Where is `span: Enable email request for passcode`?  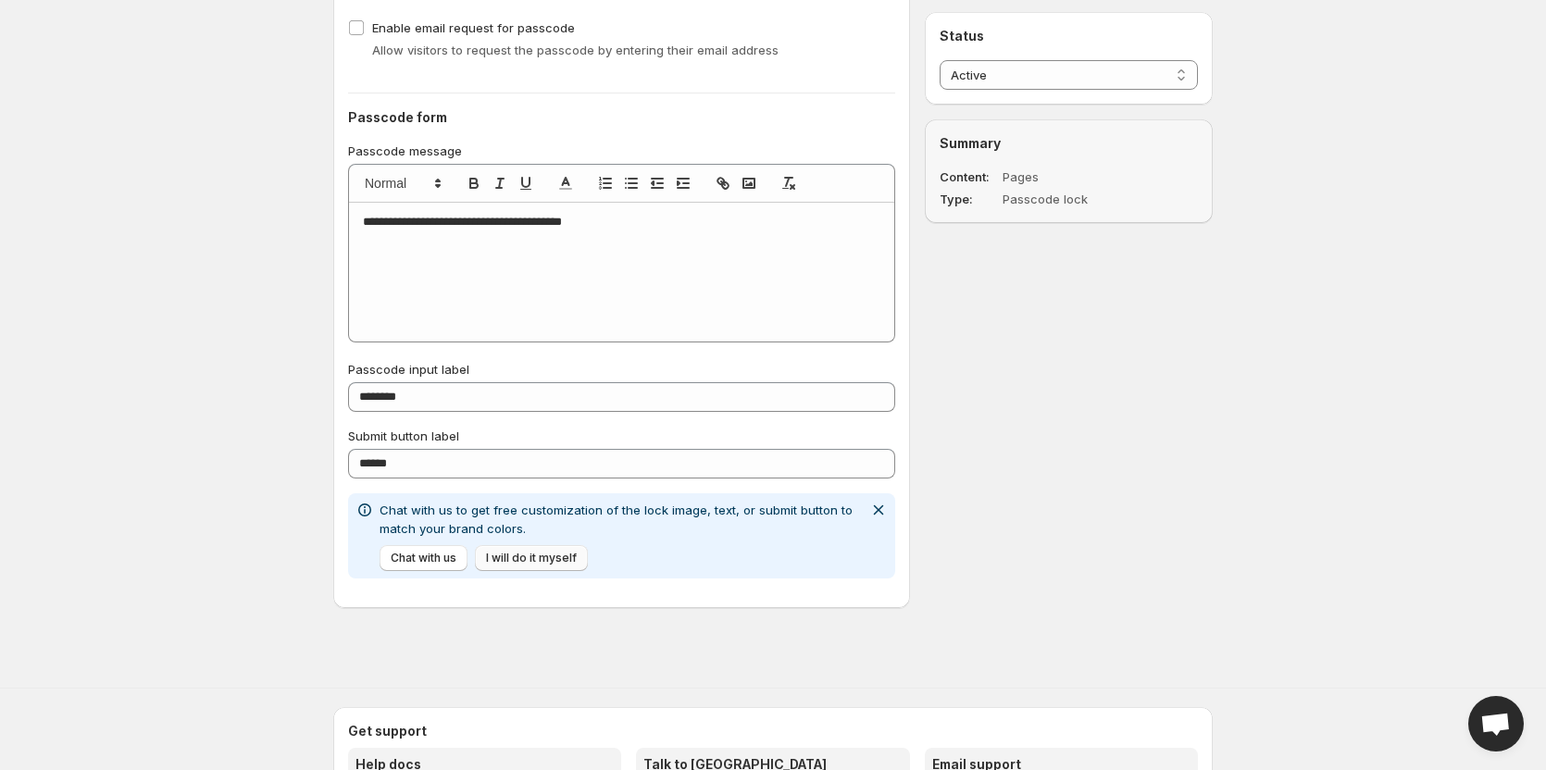 span: Enable email request for passcode is located at coordinates (473, 28).